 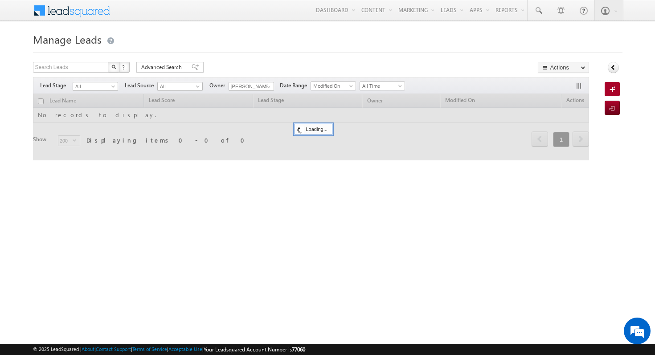 What do you see at coordinates (56, 86) in the screenshot?
I see `span: Lead Stage` at bounding box center [56, 86].